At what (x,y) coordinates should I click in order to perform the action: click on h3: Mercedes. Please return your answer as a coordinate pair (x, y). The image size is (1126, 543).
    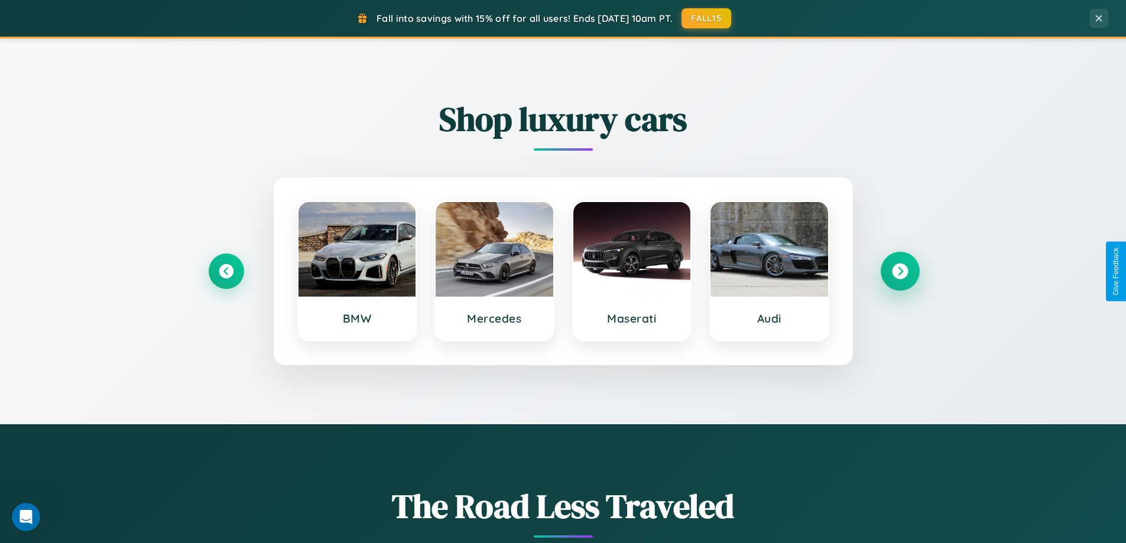
    Looking at the image, I should click on (494, 319).